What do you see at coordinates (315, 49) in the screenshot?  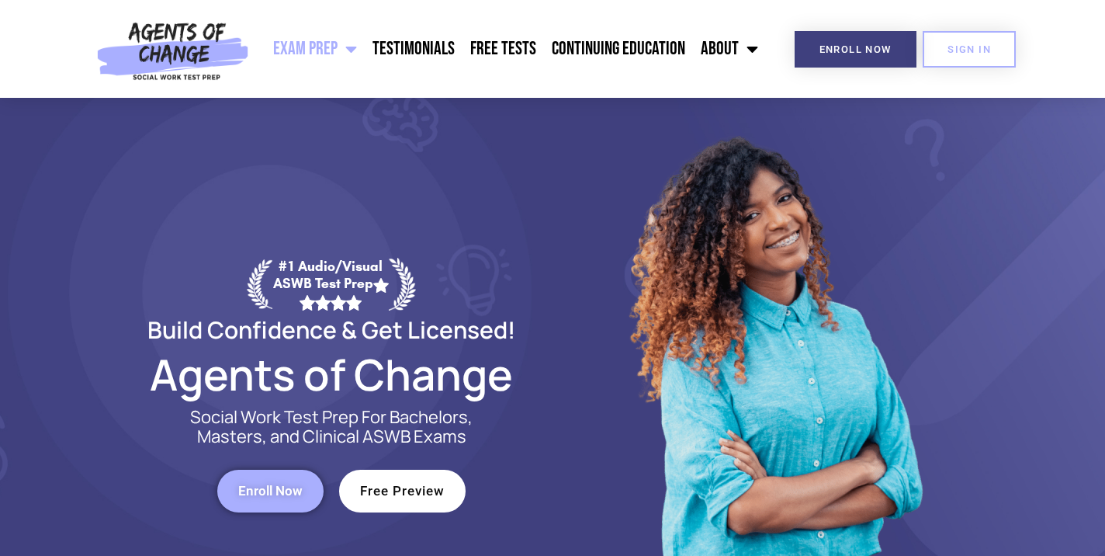 I see `a: Exam Prep` at bounding box center [315, 49].